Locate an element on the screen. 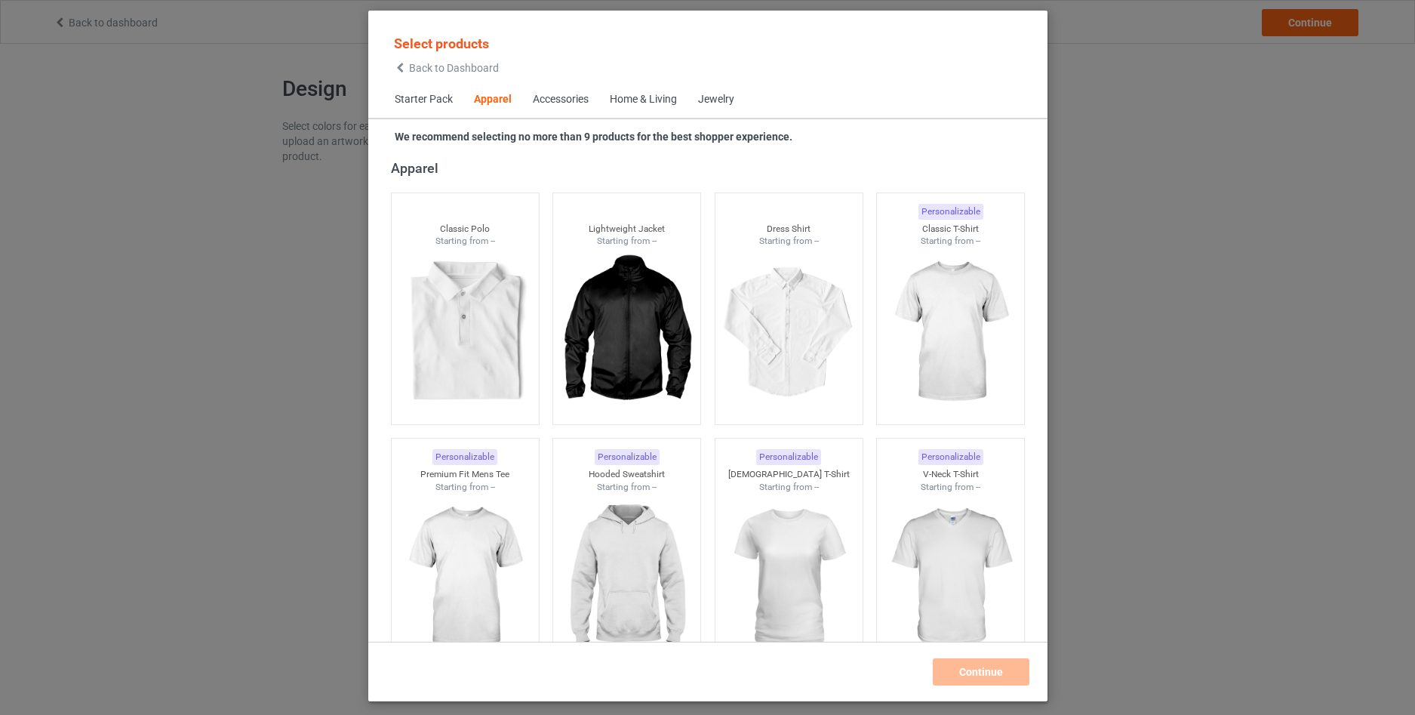  div: Lightweight Jacket is located at coordinates (626, 229).